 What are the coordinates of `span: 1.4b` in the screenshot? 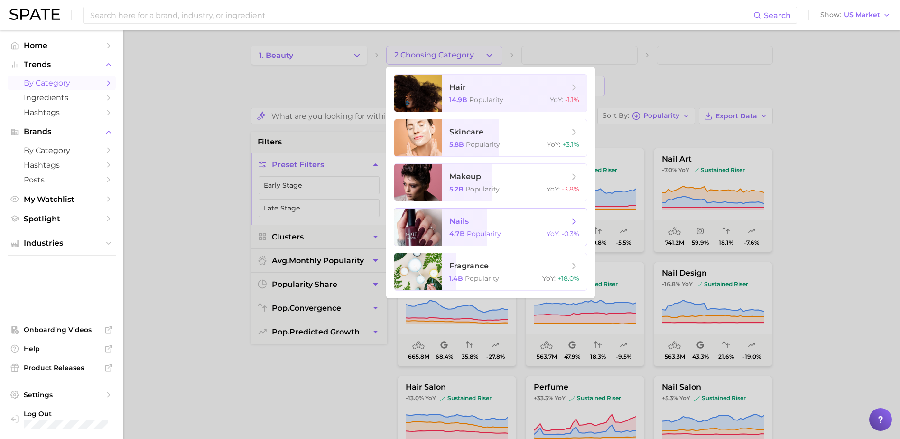 It's located at (456, 278).